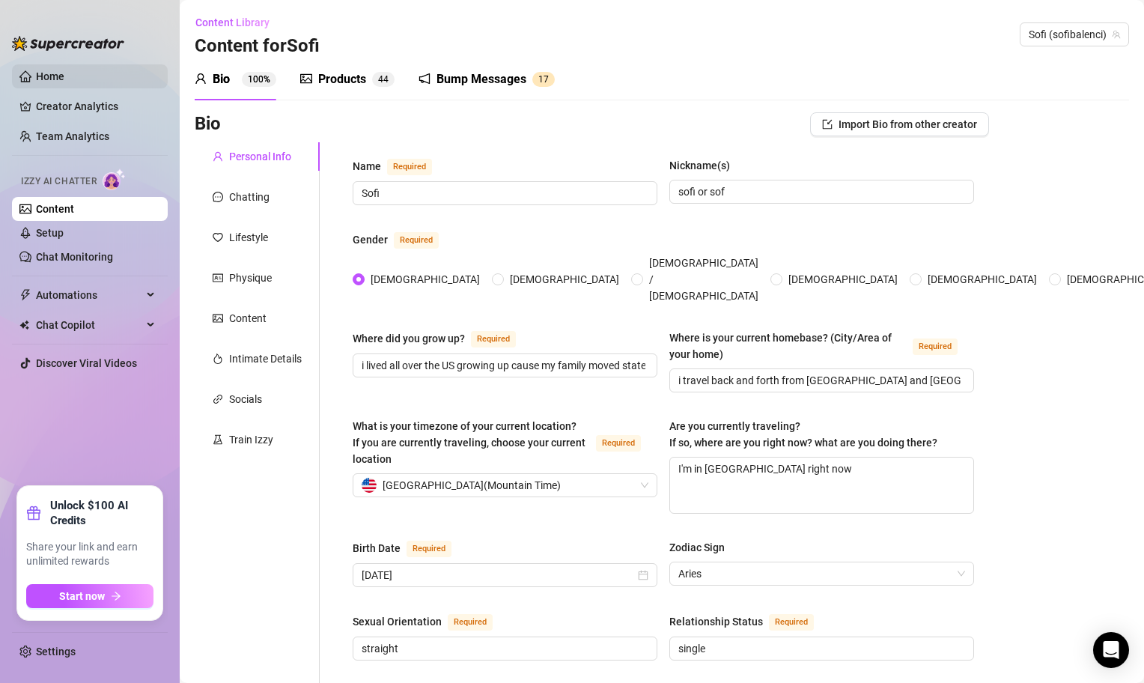  I want to click on span: fire, so click(218, 359).